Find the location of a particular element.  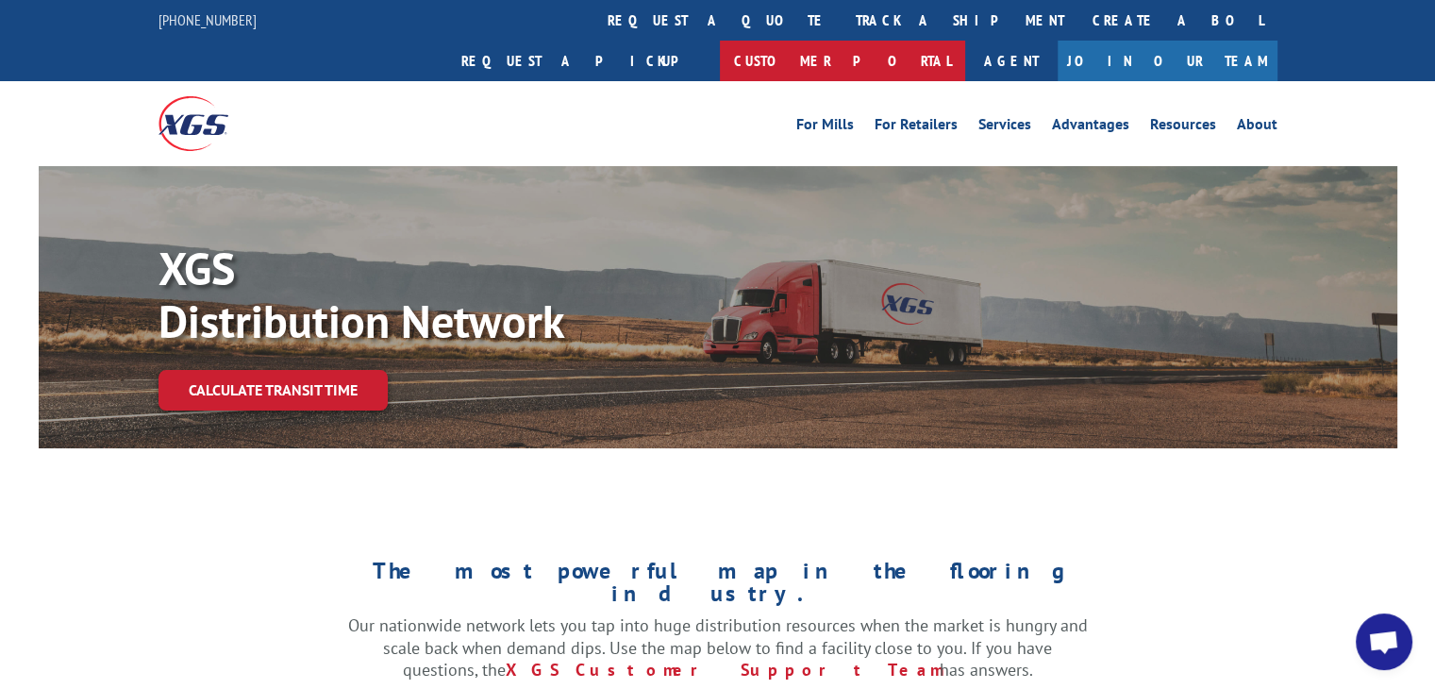

div: Open chat is located at coordinates (1384, 642).